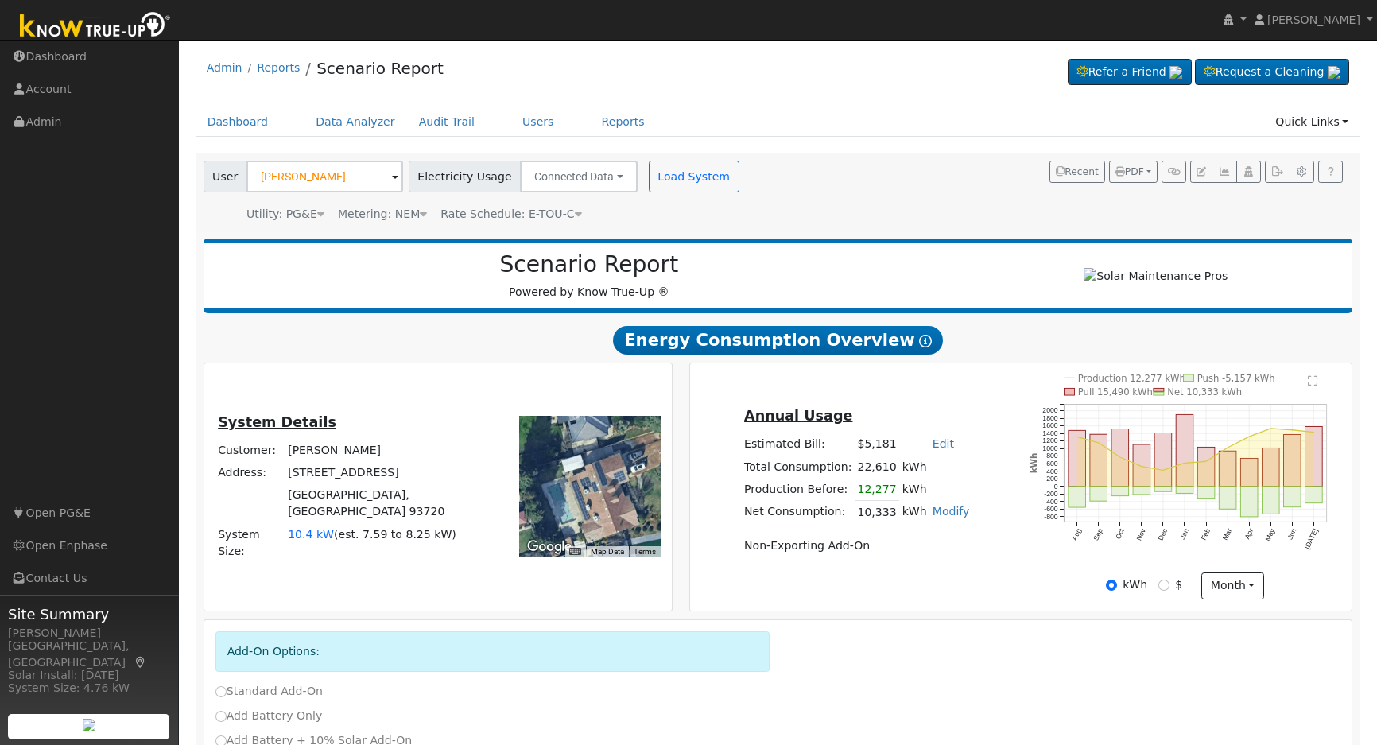 Image resolution: width=1377 pixels, height=745 pixels. Describe the element at coordinates (877, 512) in the screenshot. I see `td: 10,333` at that location.